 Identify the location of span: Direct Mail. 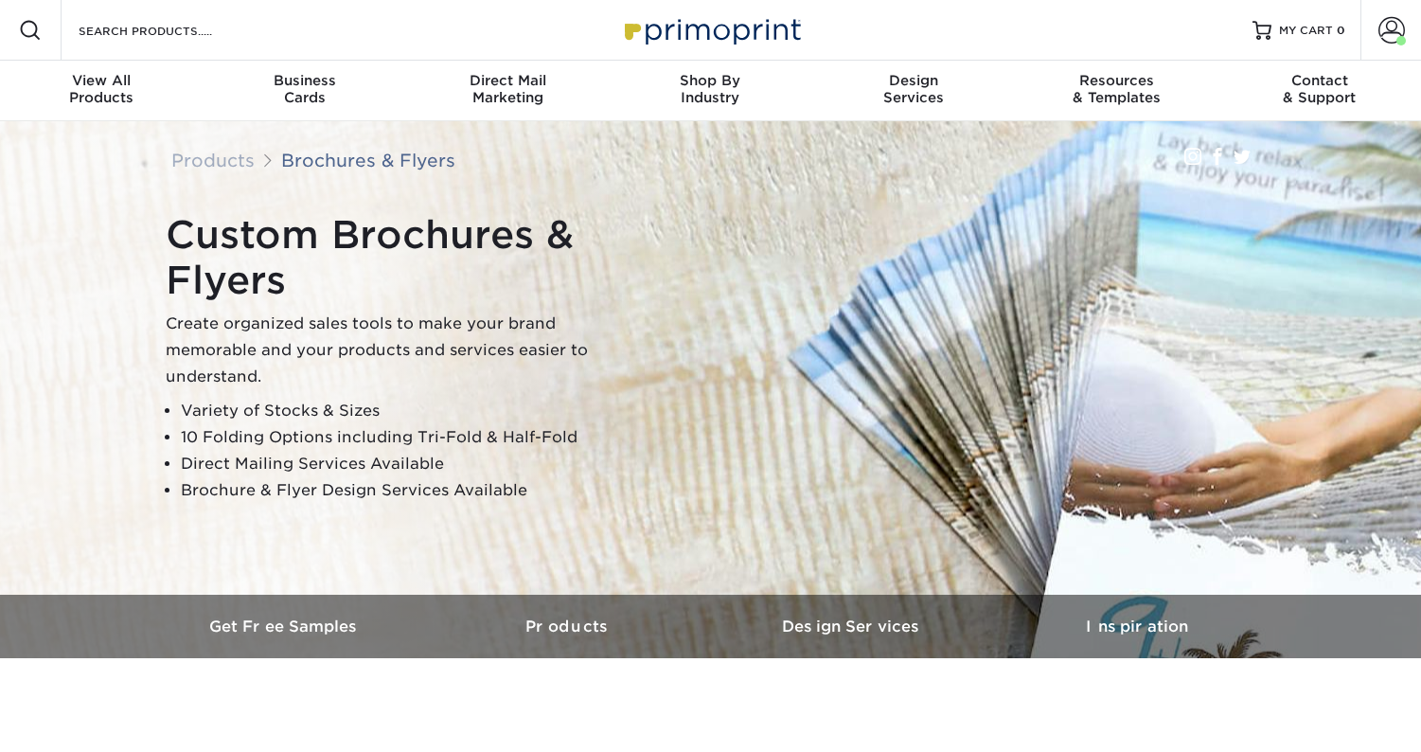
(507, 80).